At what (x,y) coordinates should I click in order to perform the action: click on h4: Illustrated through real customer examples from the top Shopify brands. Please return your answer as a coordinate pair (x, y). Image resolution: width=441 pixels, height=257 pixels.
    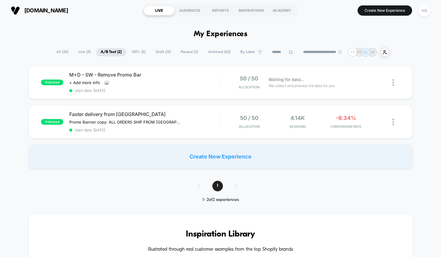
    Looking at the image, I should click on (221, 249).